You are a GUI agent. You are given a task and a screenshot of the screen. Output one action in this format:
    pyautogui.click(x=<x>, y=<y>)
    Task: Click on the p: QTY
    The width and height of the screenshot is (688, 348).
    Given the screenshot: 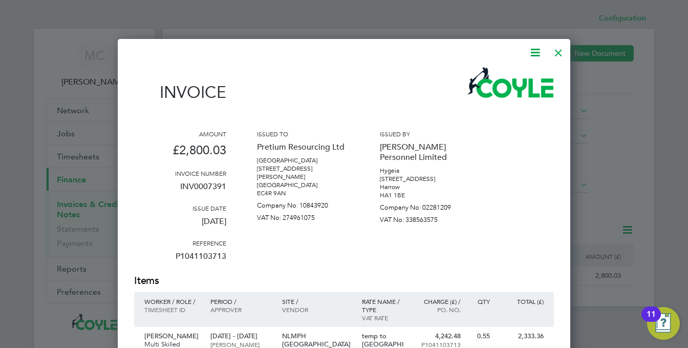 What is the action you would take?
    pyautogui.click(x=480, y=301)
    